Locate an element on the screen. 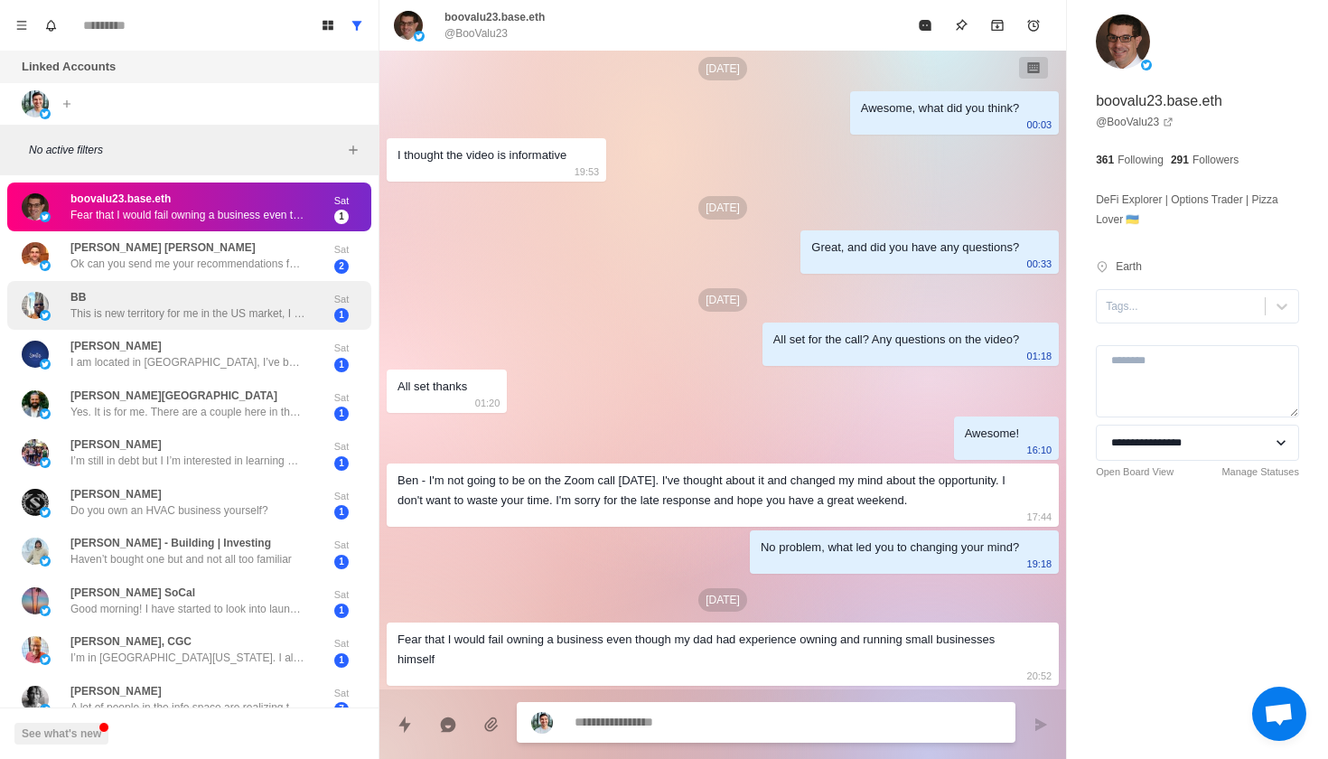  p: 01:18 is located at coordinates (1040, 356).